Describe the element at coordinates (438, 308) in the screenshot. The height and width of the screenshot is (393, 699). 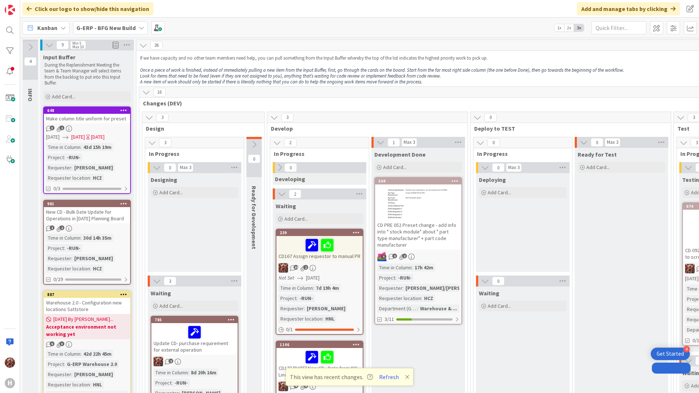
I see `div: Warehouse & ...` at that location.